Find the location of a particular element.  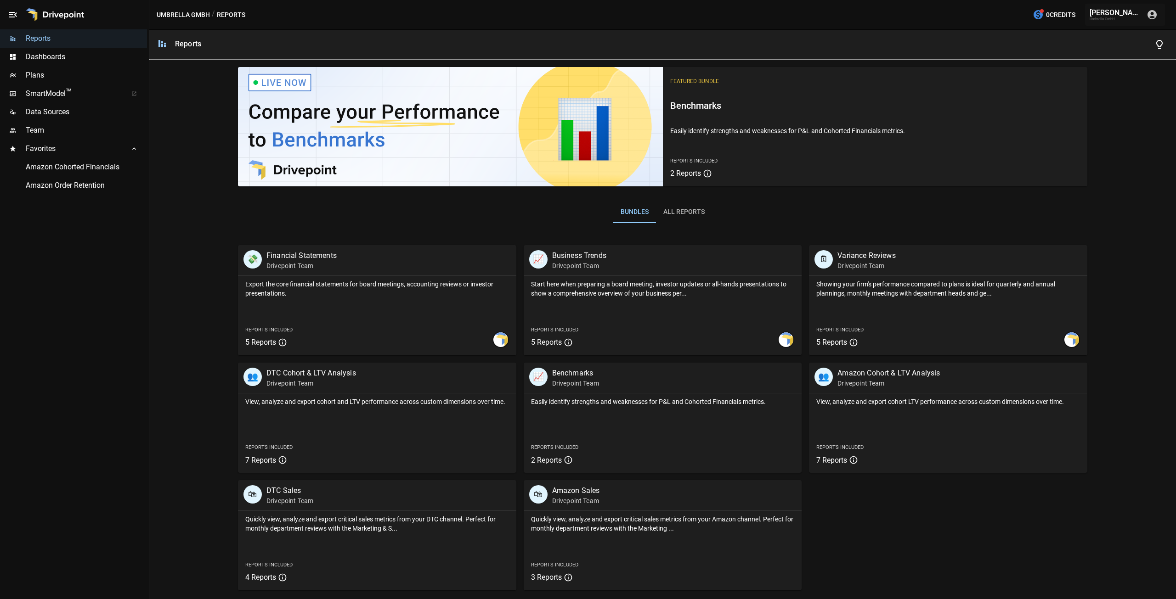

span: Amazon Order Retention is located at coordinates (86, 186).